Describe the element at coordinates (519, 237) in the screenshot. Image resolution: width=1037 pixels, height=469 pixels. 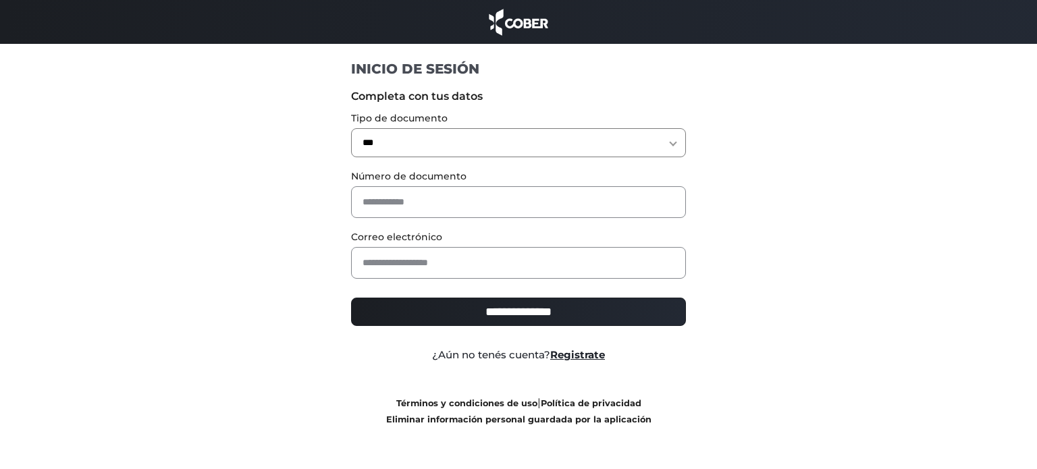
I see `label: Correo electrónico` at that location.